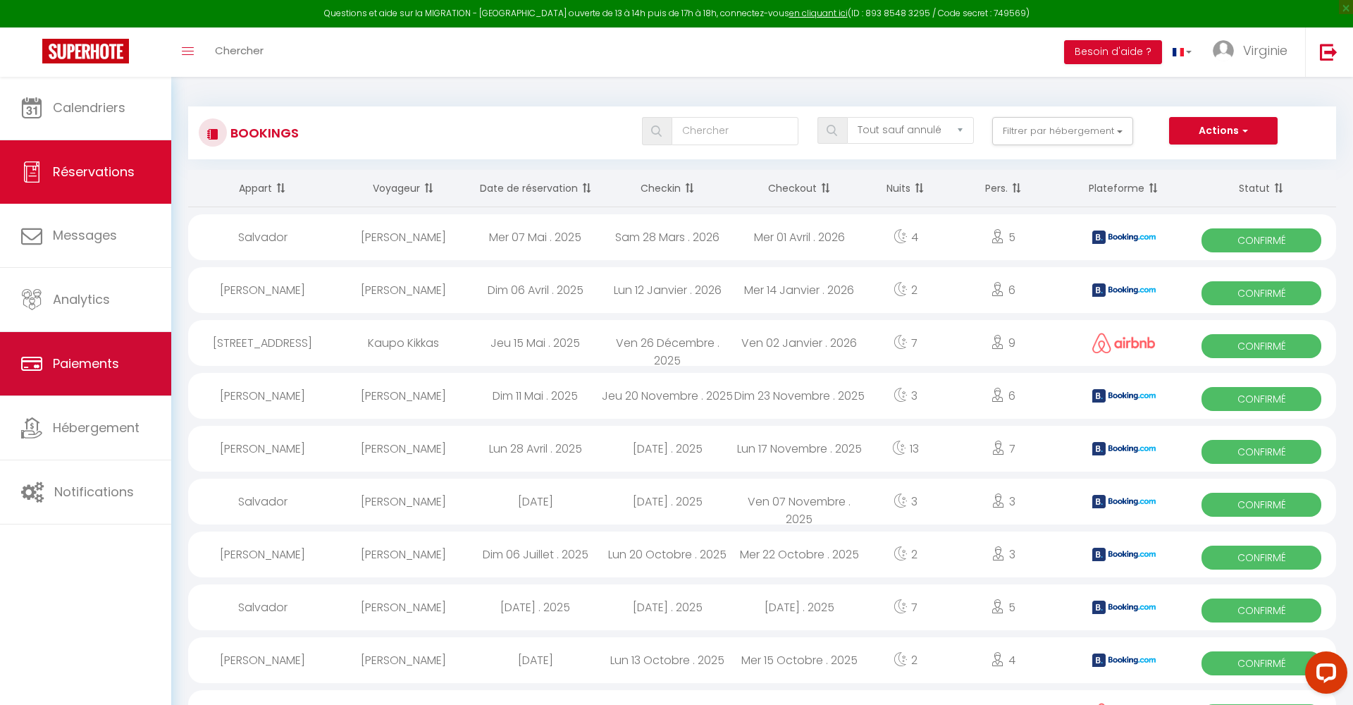 Image resolution: width=1353 pixels, height=705 pixels. What do you see at coordinates (906, 188) in the screenshot?
I see `th: Sort by nights` at bounding box center [906, 188].